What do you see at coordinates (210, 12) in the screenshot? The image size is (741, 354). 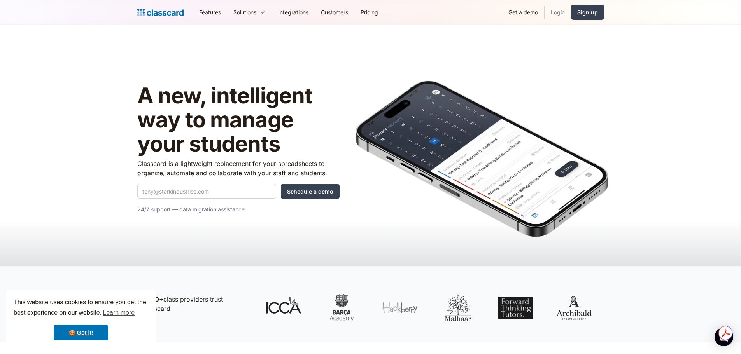 I see `a: Features` at bounding box center [210, 12].